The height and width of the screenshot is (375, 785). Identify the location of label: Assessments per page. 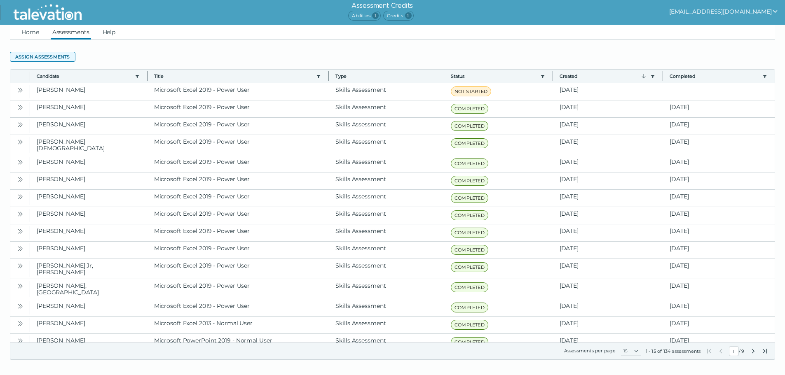
(590, 351).